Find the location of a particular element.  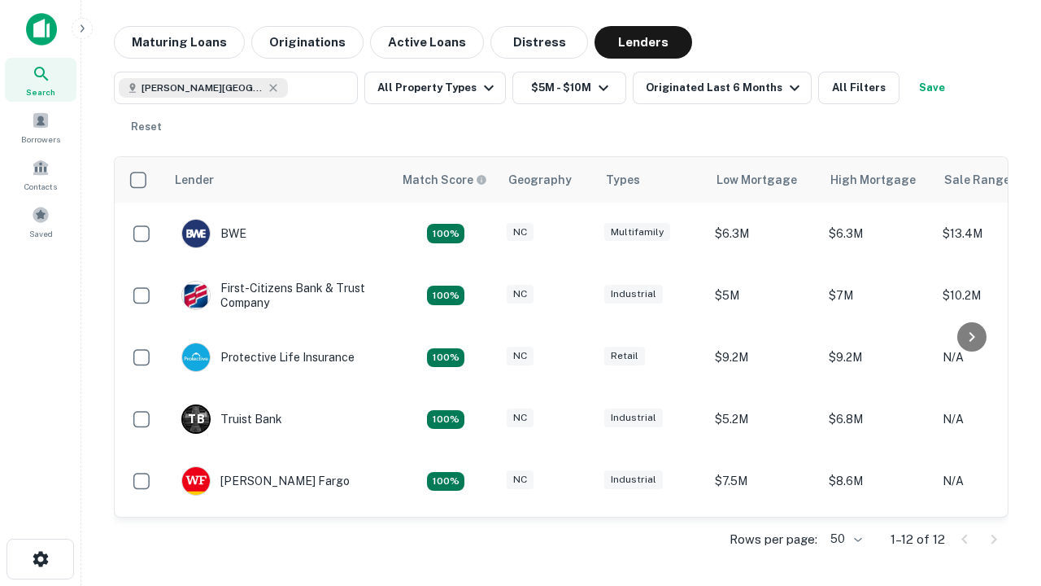

button: Maturing Loans is located at coordinates (179, 42).